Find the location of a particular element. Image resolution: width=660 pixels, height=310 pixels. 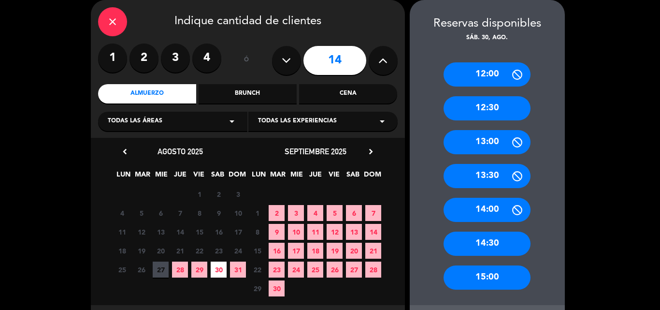

span: 19 is located at coordinates (141, 250).